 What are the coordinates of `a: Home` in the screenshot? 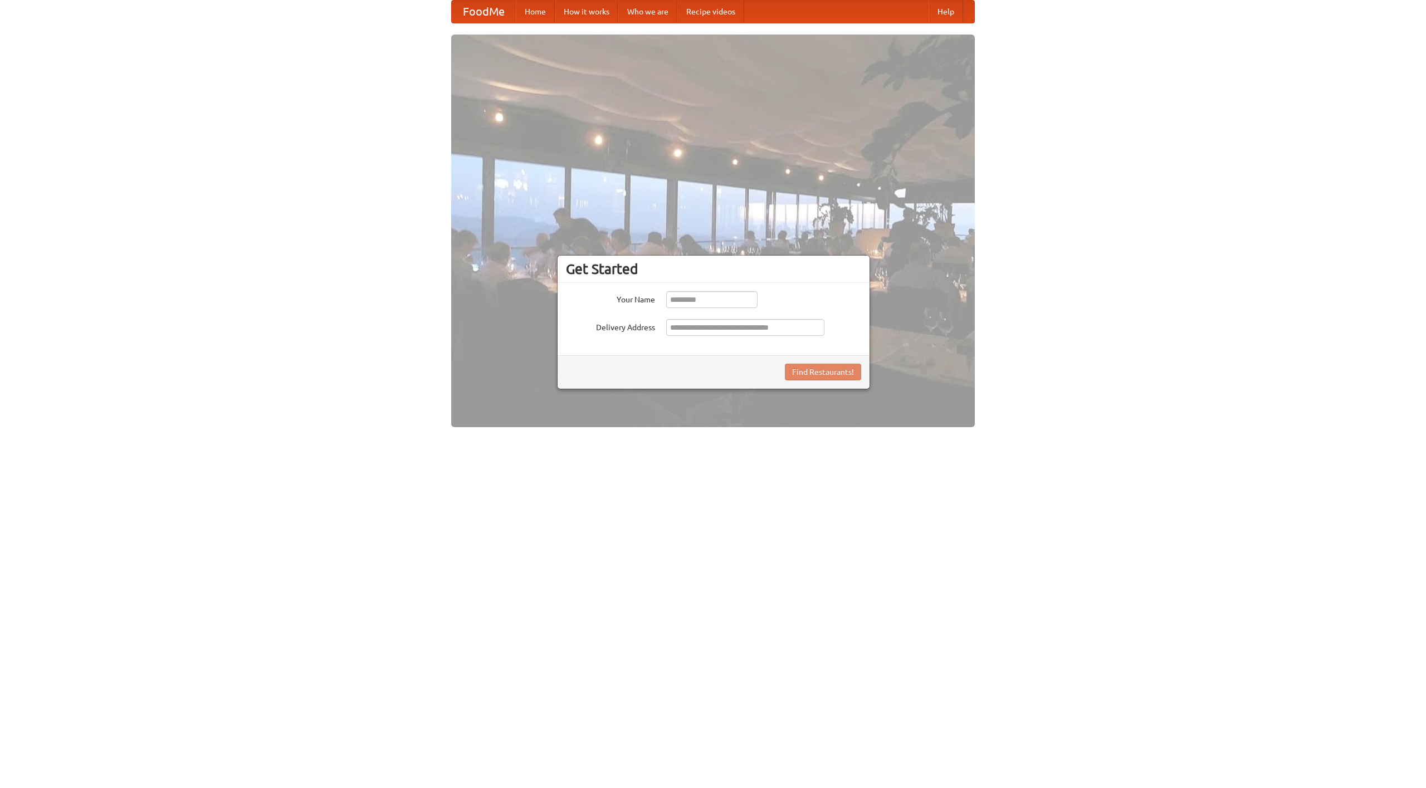 It's located at (535, 12).